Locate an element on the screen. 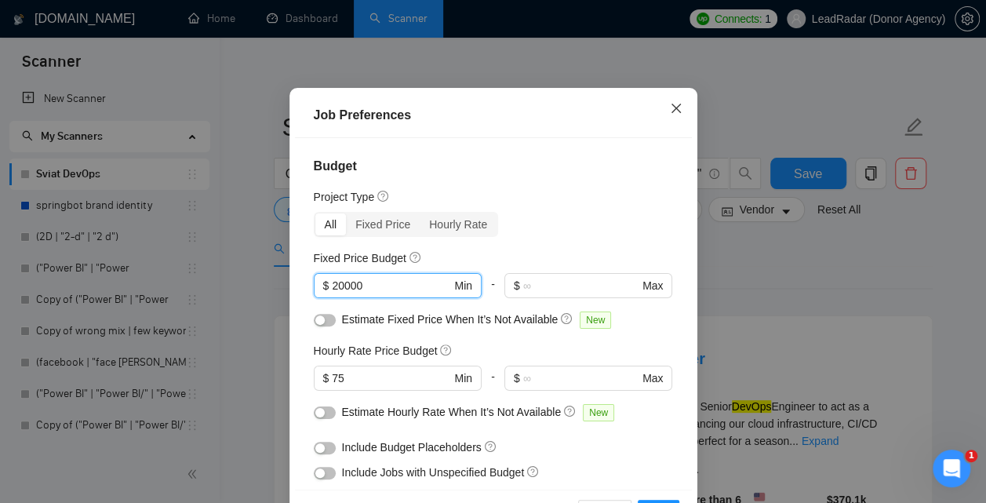  span: Estimate Fixed Price When It’s Not Available is located at coordinates (450, 319).